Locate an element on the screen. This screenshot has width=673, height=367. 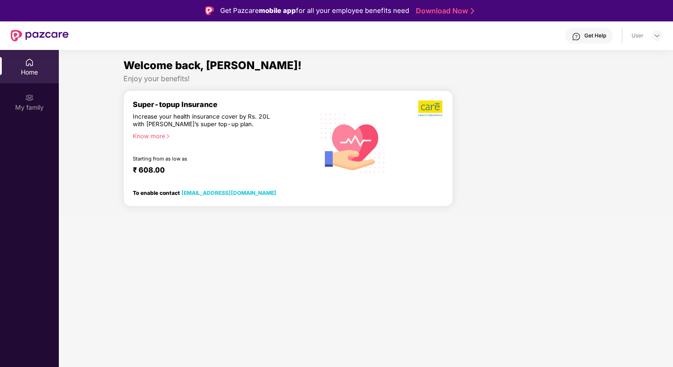
div: Enjoy your benefits! is located at coordinates (366, 78).